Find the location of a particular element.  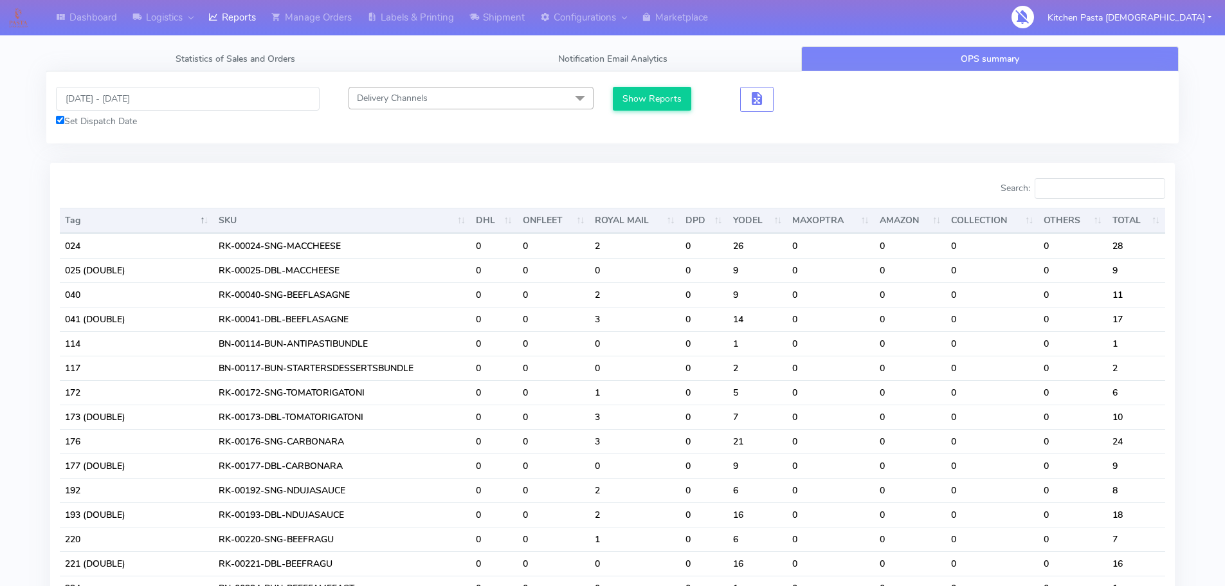

td: RK-00220-SNG-BEEFRAGU is located at coordinates (342, 539).